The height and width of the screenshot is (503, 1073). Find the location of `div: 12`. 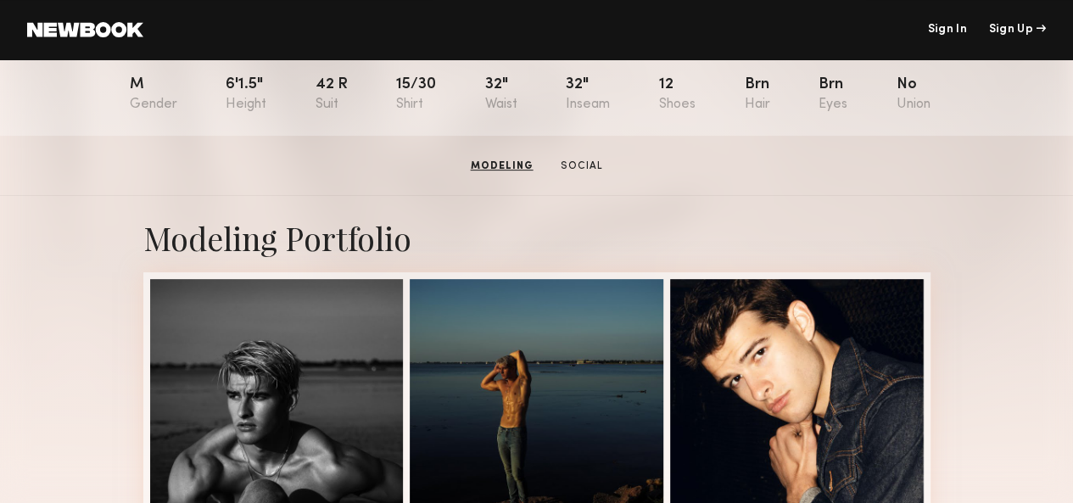

div: 12 is located at coordinates (677, 94).